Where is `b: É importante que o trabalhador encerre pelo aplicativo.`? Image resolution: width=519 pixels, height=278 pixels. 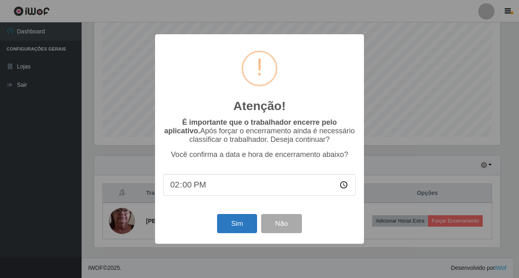 b: É importante que o trabalhador encerre pelo aplicativo. is located at coordinates (250, 126).